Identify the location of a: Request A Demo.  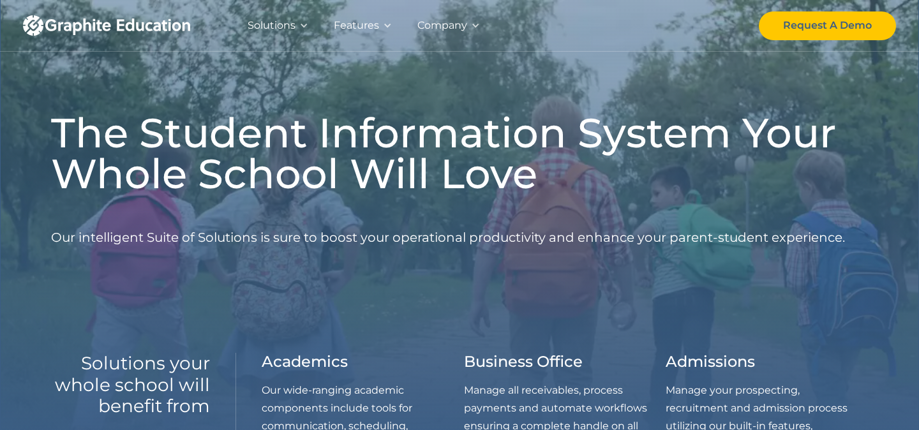
(827, 26).